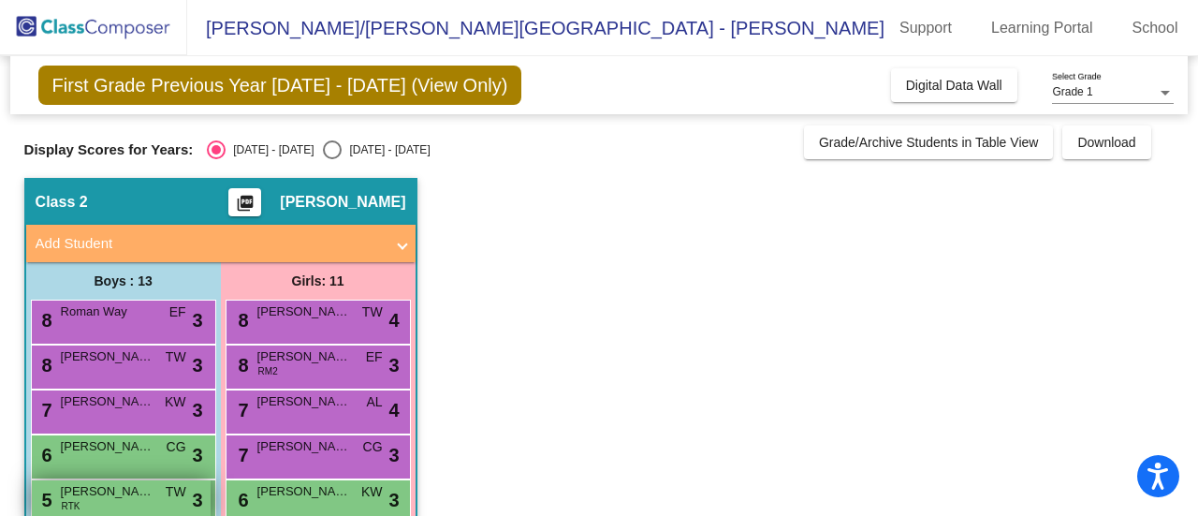 This screenshot has height=516, width=1198. What do you see at coordinates (953, 85) in the screenshot?
I see `span: Digital Data Wall` at bounding box center [953, 85].